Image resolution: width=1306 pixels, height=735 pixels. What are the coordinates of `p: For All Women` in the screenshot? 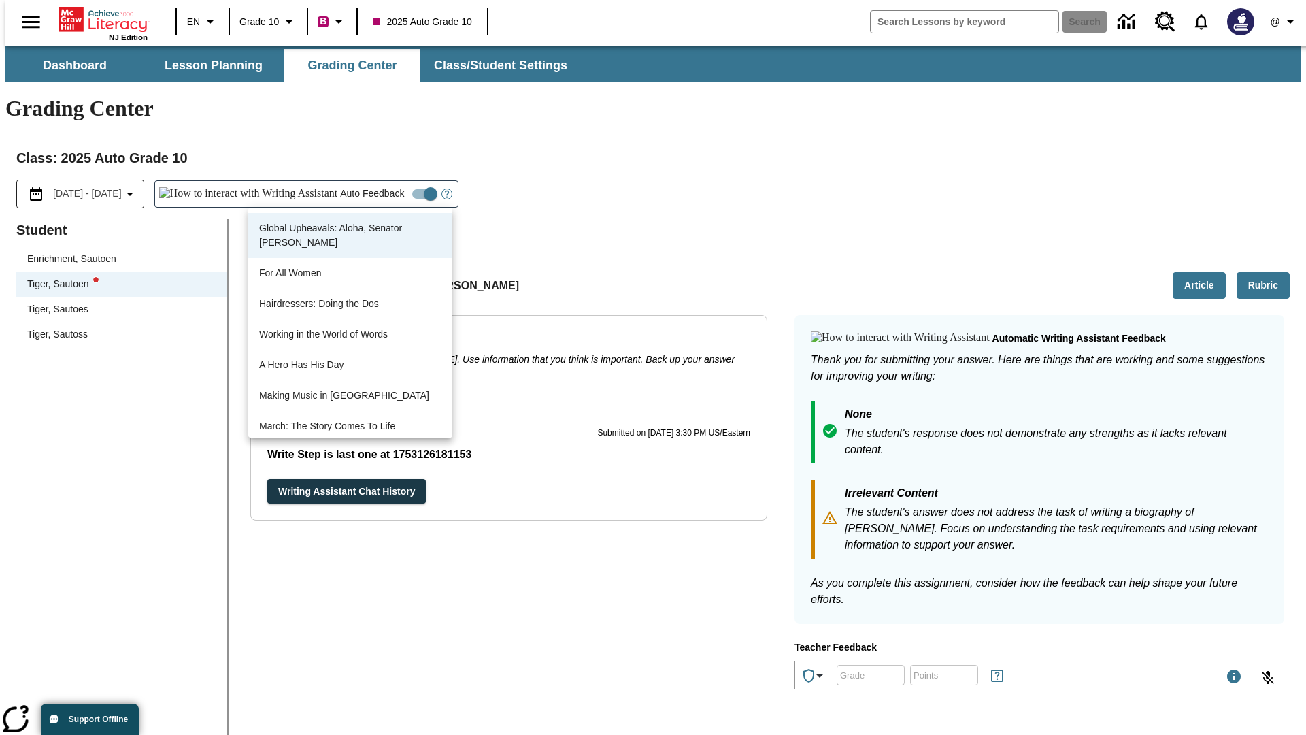 It's located at (291, 273).